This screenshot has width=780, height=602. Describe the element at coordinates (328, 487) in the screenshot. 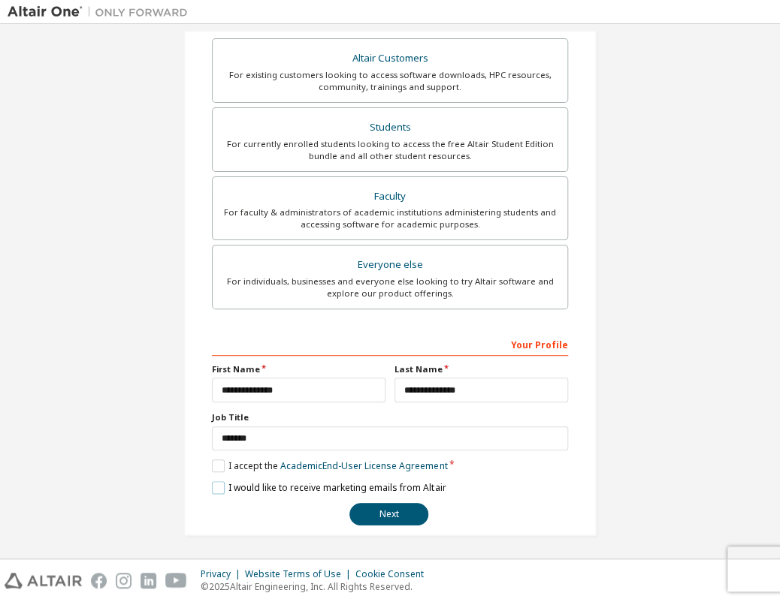

I see `label: I would like to receive marketing emails from Altair` at that location.